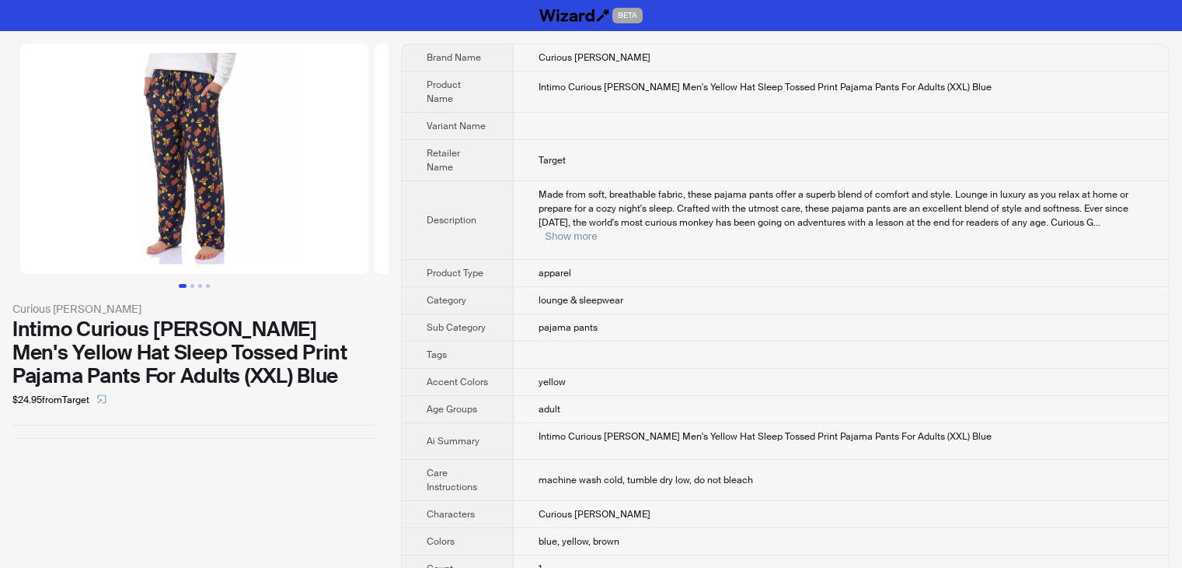  What do you see at coordinates (208, 285) in the screenshot?
I see `button: Go to slide 4` at bounding box center [208, 285].